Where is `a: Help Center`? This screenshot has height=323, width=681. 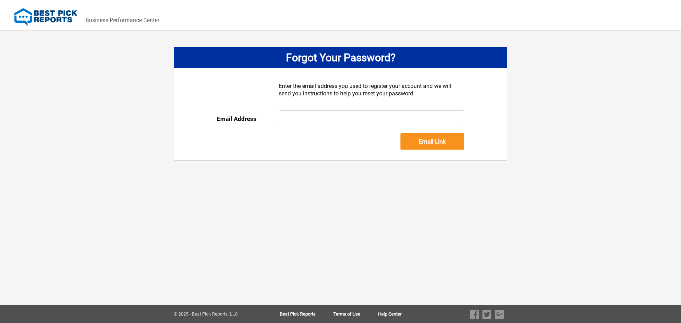
a: Help Center is located at coordinates (390, 314).